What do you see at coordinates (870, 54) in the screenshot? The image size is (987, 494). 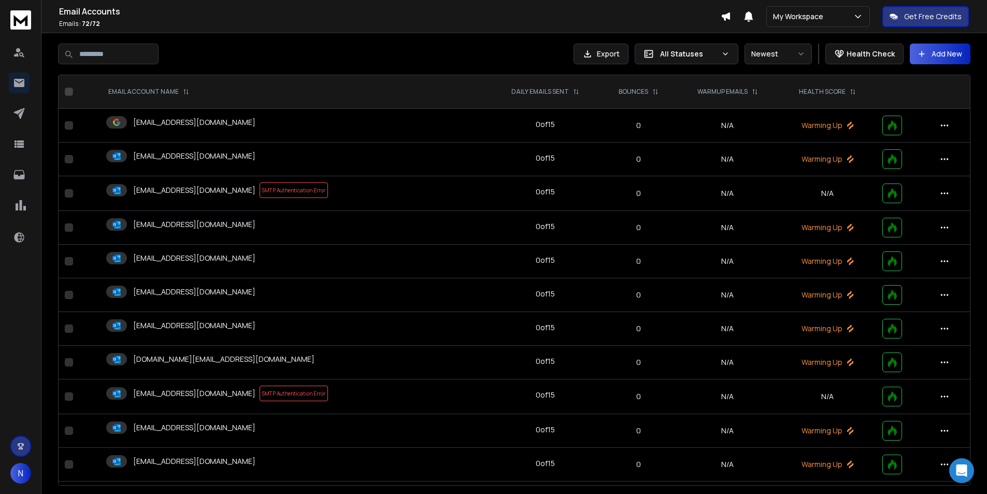 I see `p: Health Check` at bounding box center [870, 54].